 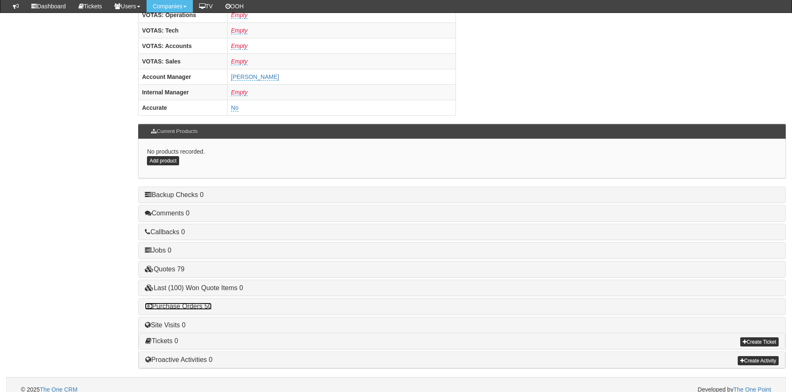 I want to click on a: Quotes 79, so click(x=164, y=269).